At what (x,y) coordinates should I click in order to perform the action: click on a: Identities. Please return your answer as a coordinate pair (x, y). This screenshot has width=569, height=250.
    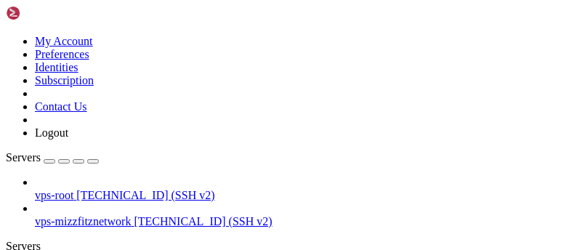
    Looking at the image, I should click on (57, 67).